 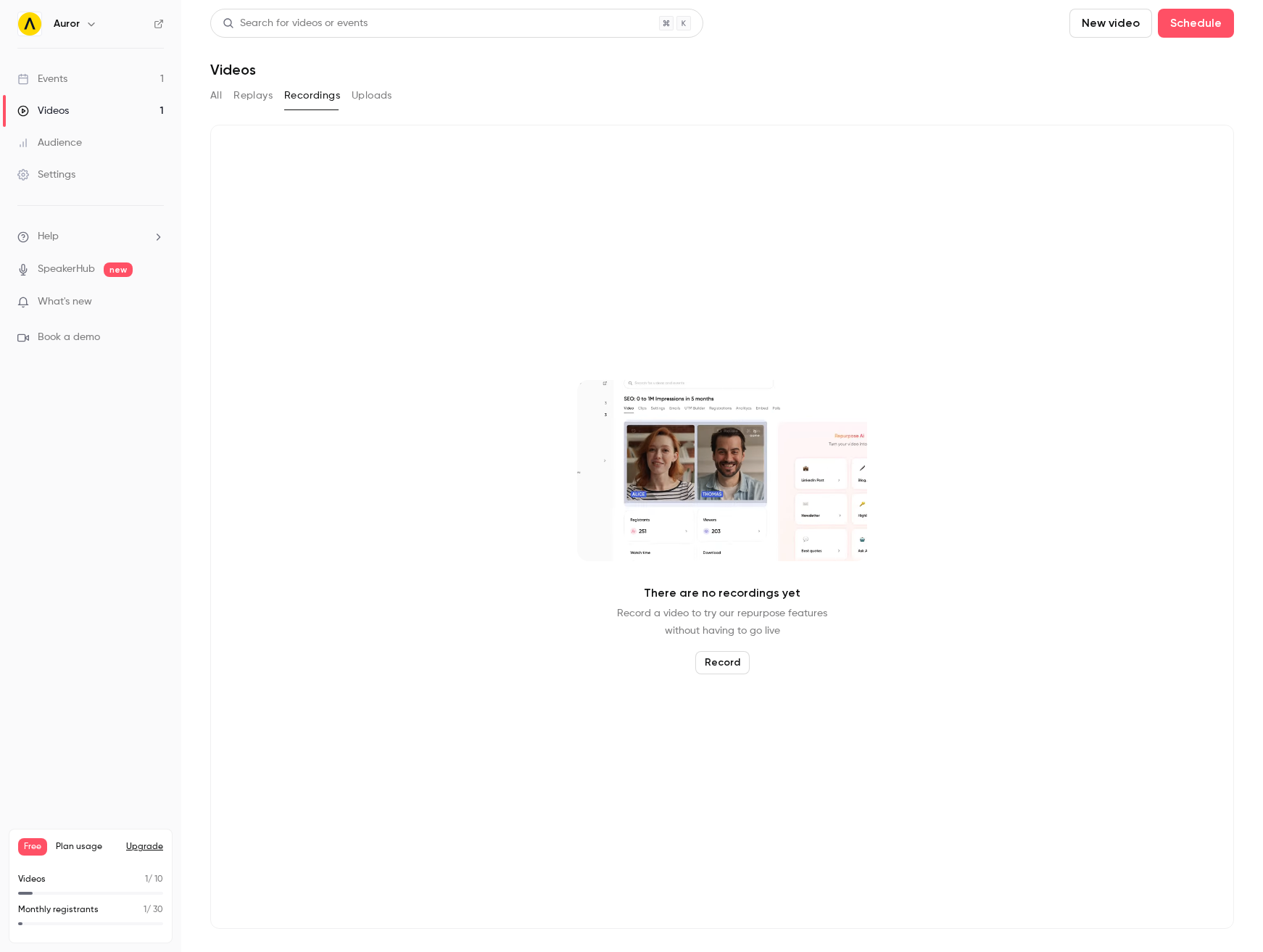 I want to click on span: new, so click(x=118, y=270).